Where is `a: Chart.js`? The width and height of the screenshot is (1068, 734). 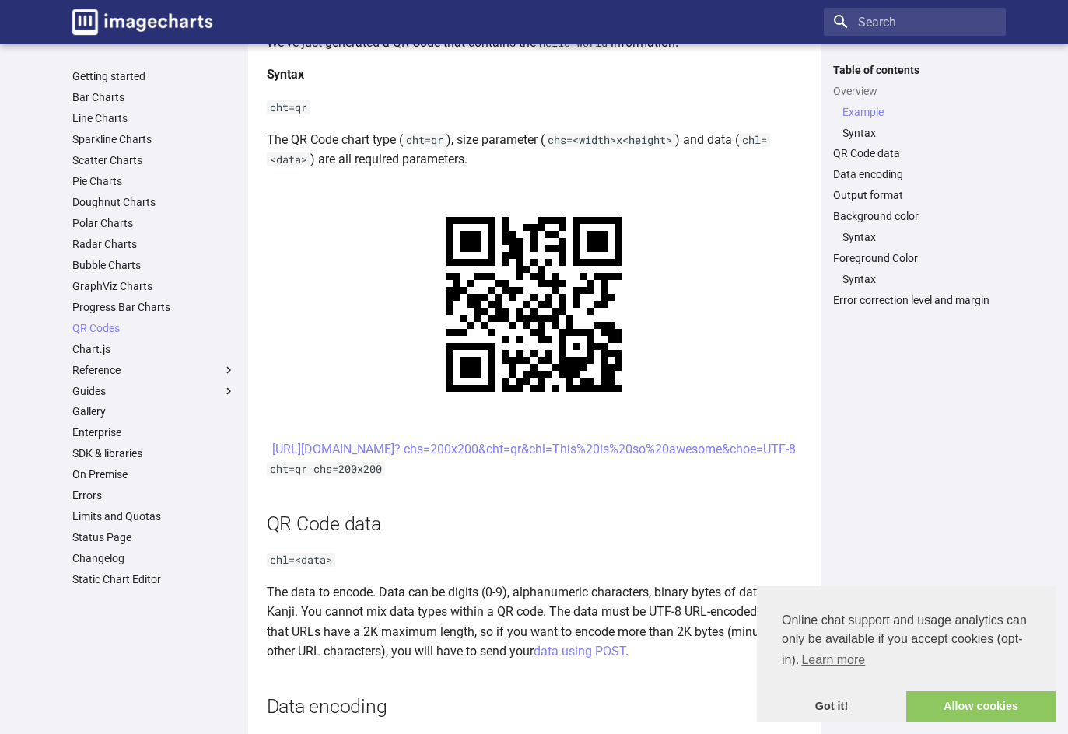
a: Chart.js is located at coordinates (154, 349).